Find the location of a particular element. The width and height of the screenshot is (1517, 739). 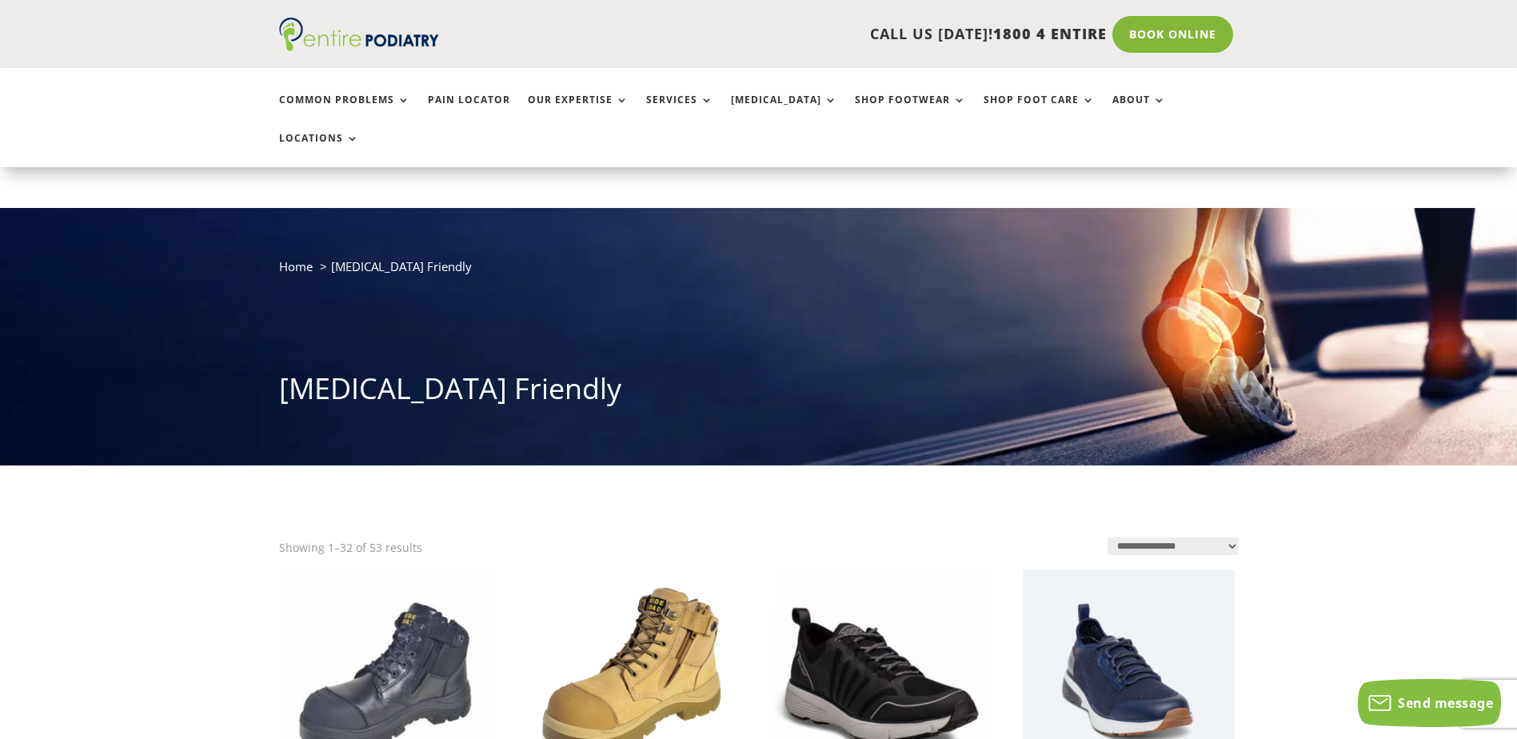

button: Send message is located at coordinates (1429, 703).